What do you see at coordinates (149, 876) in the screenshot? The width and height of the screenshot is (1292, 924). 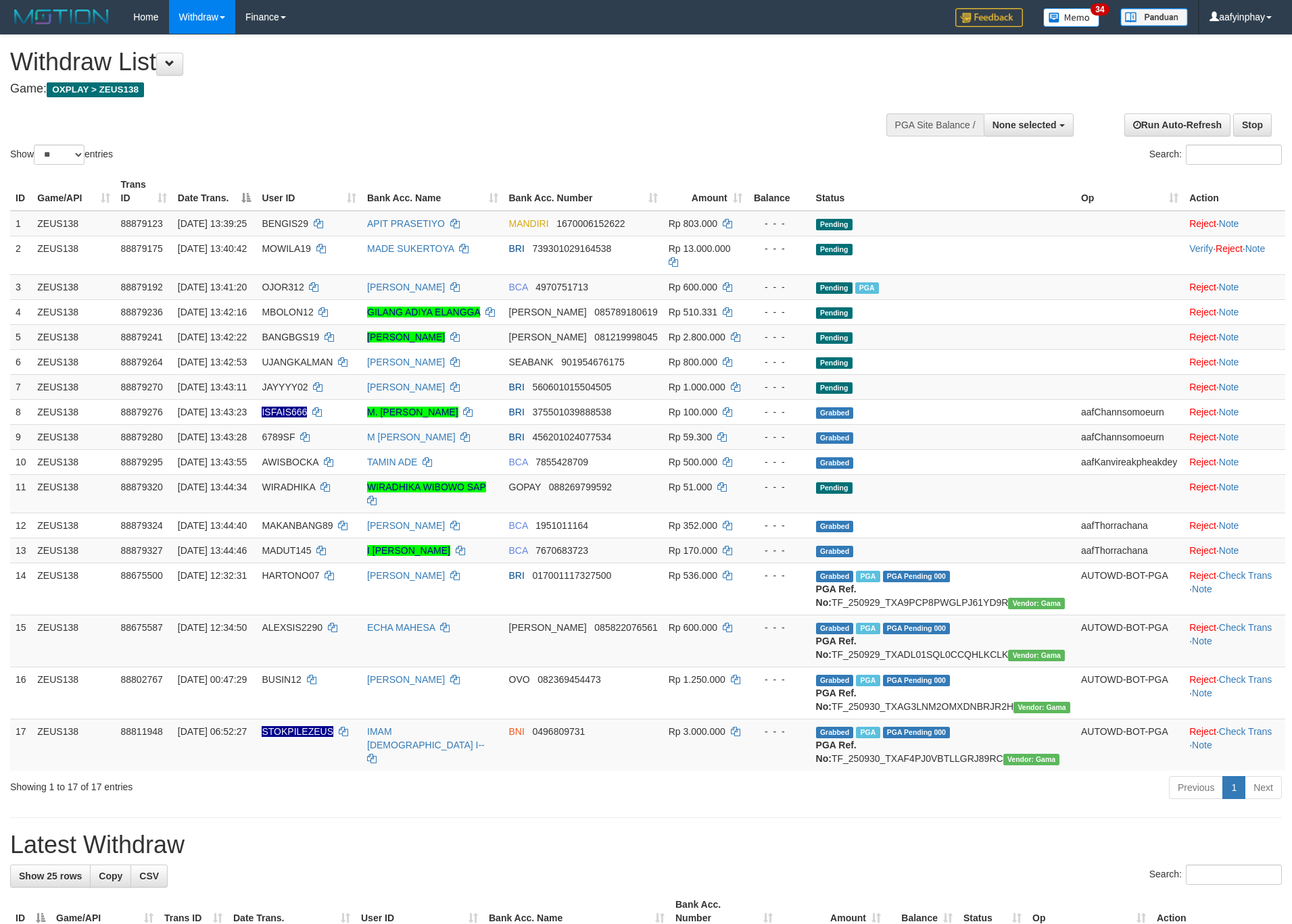 I see `a: CSV` at bounding box center [149, 876].